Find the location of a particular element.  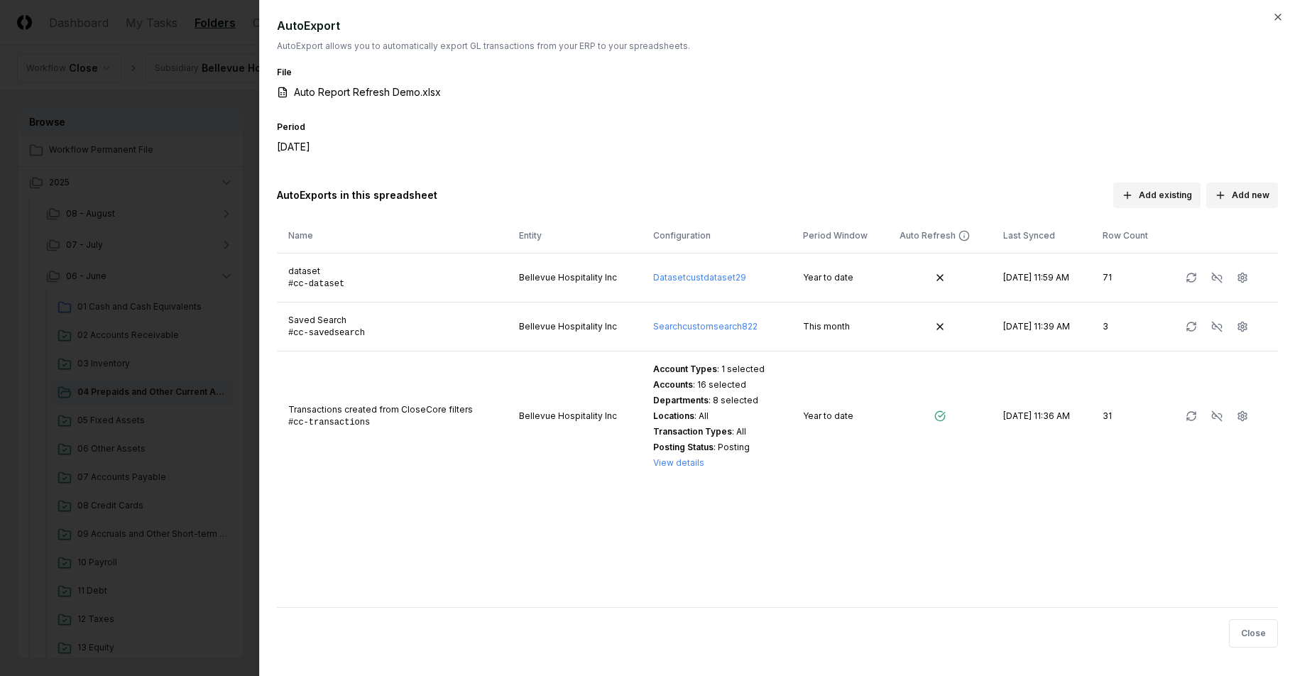

th: Last Synced is located at coordinates (1042, 236).